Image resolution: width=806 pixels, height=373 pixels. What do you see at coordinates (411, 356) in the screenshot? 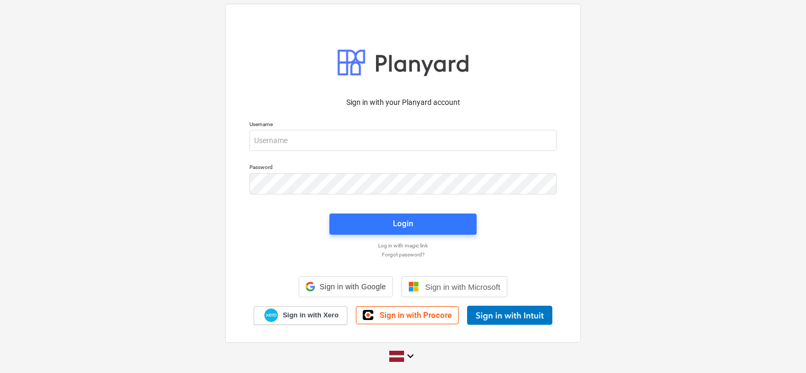
I see `i: keyboard_arrow_down` at bounding box center [411, 356].